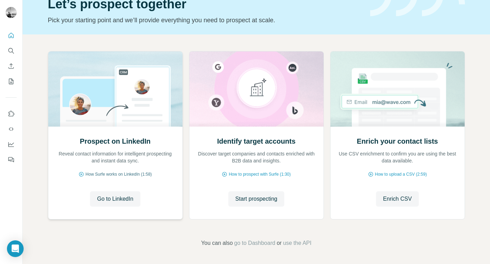 The image size is (490, 264). What do you see at coordinates (217, 243) in the screenshot?
I see `span: You can also` at bounding box center [217, 243].